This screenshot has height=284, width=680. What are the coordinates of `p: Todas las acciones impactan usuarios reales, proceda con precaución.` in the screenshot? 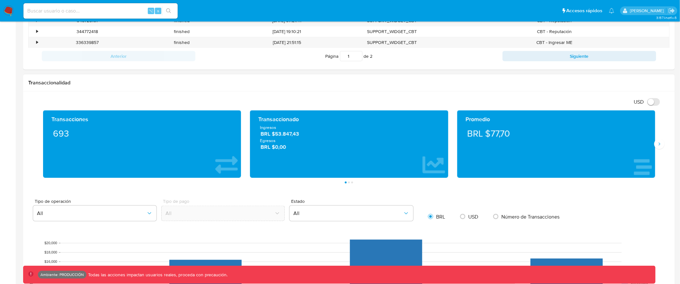 It's located at (157, 275).